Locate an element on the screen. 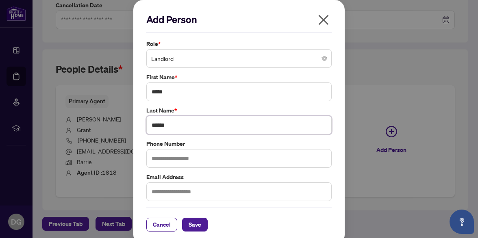 This screenshot has width=478, height=238. label: Phone Number is located at coordinates (239, 144).